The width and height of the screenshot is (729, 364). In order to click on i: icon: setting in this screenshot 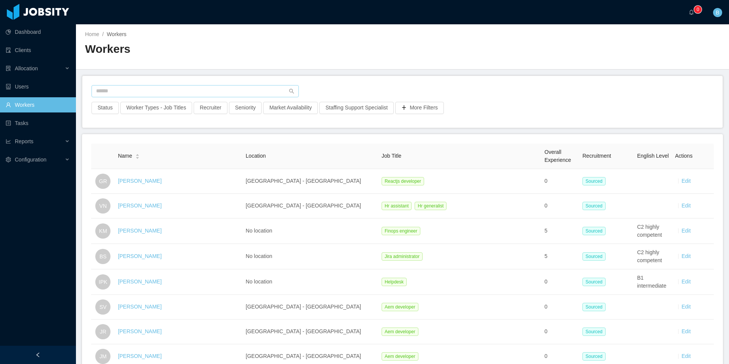, I will do `click(8, 160)`.